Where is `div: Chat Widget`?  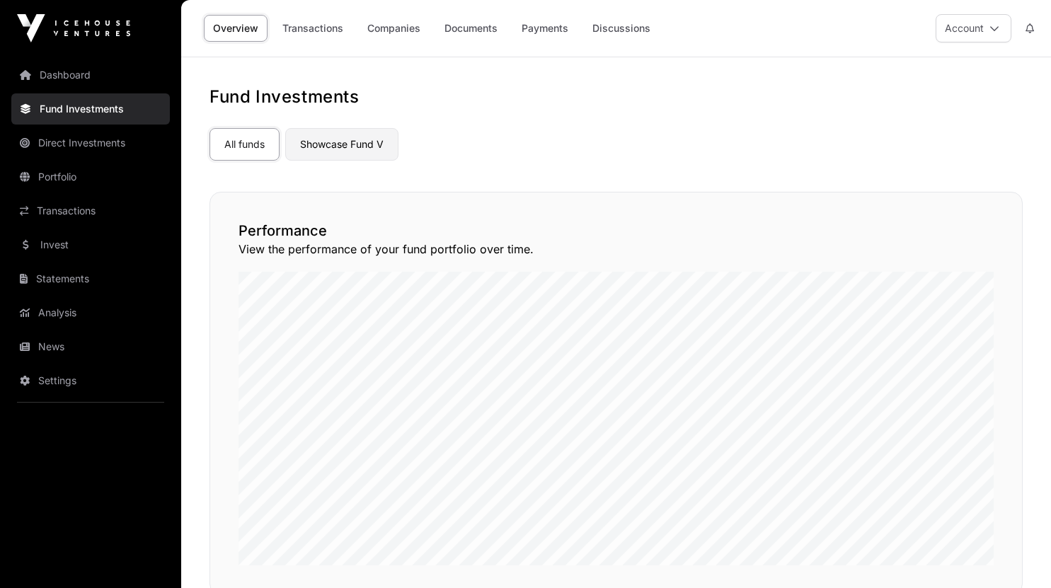
div: Chat Widget is located at coordinates (1016, 554).